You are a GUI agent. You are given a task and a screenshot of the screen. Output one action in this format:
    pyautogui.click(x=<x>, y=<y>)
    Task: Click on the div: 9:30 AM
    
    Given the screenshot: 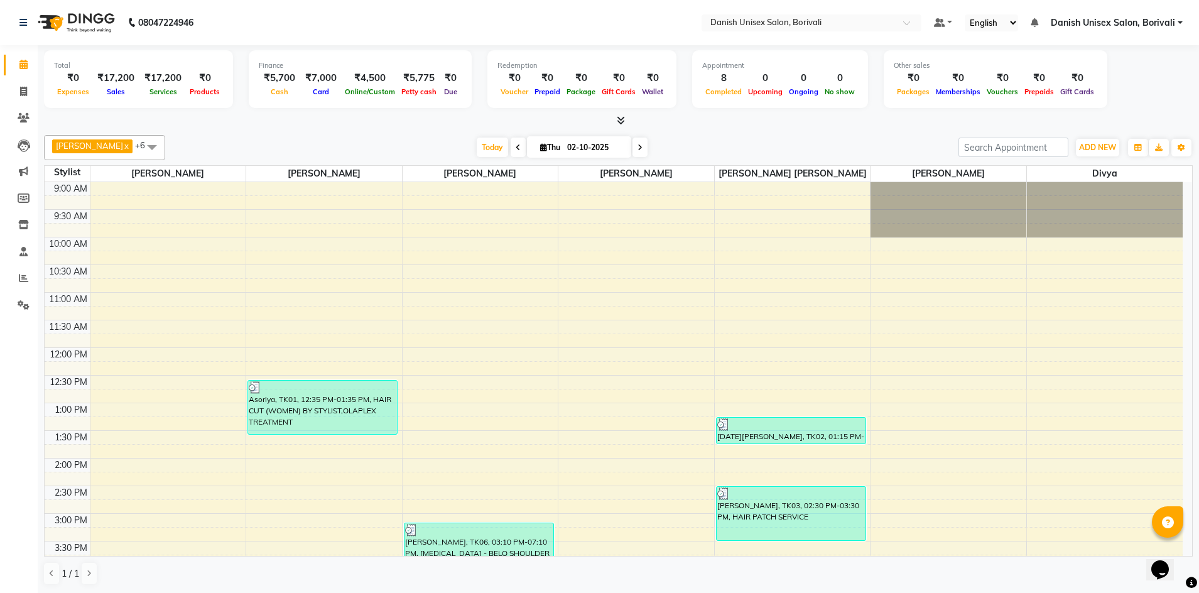 What is the action you would take?
    pyautogui.click(x=70, y=216)
    